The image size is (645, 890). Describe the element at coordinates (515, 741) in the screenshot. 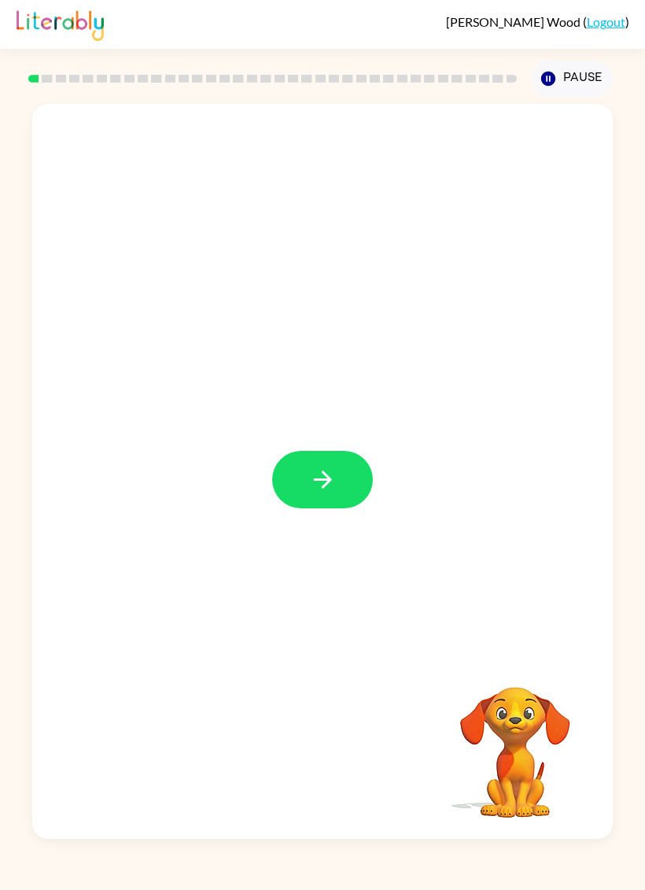

I see `video: Your browser must support playing .mp4 files to use Literably. Please try using another browser.` at that location.